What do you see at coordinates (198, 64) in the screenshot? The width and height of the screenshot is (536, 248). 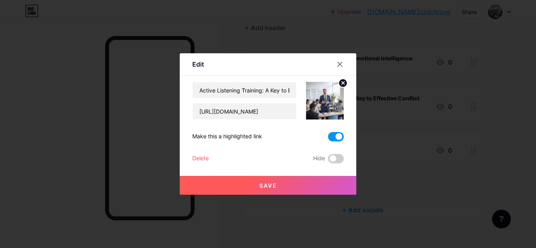 I see `div: Edit` at bounding box center [198, 64].